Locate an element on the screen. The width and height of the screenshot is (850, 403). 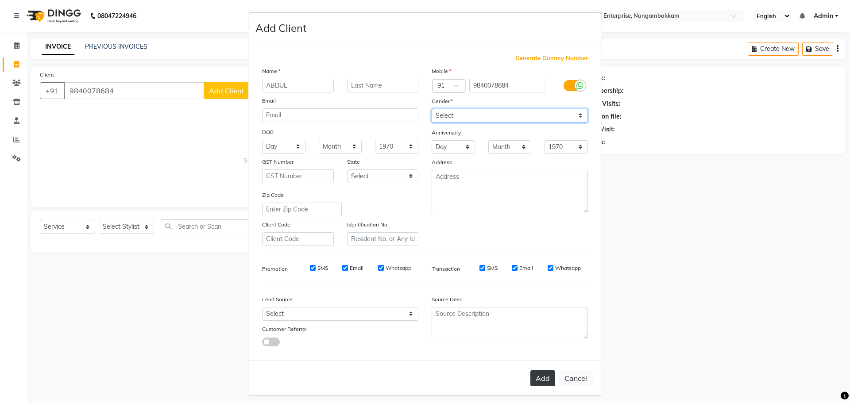
input: Client Code is located at coordinates (298, 239).